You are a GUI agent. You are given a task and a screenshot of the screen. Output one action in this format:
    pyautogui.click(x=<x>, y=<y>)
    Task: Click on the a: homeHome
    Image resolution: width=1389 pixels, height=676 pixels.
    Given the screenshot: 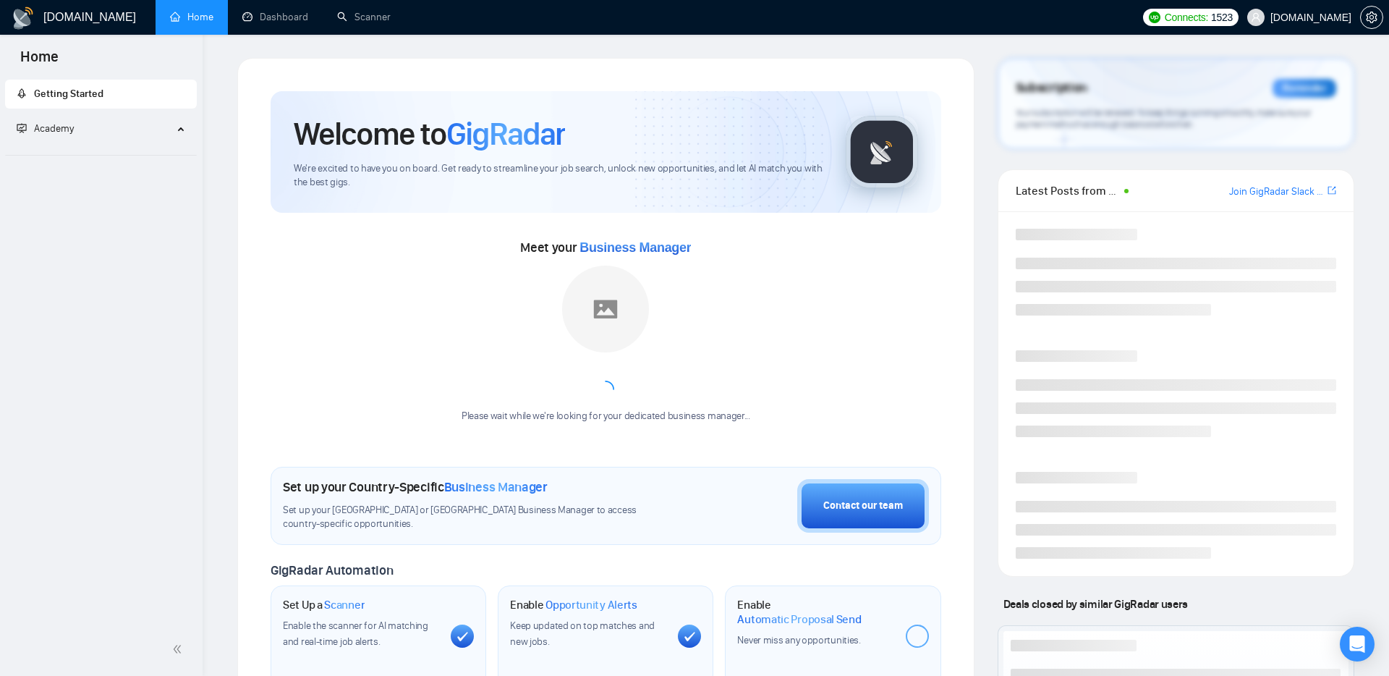 What is the action you would take?
    pyautogui.click(x=192, y=17)
    